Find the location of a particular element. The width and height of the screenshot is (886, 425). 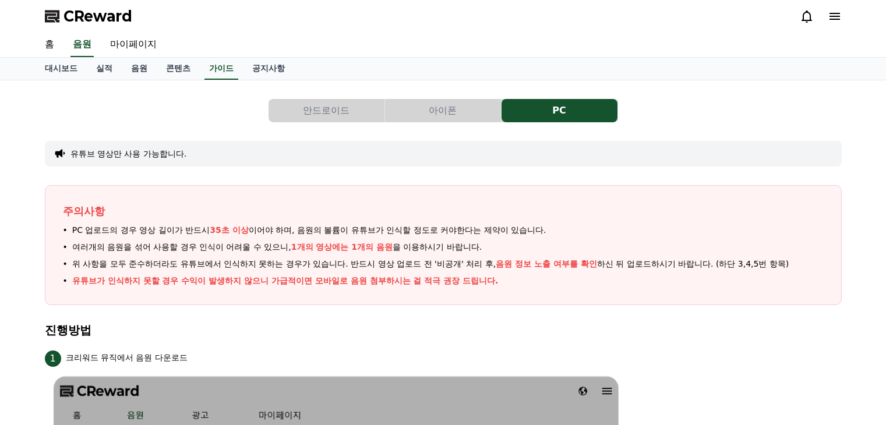

p: 주의사항 is located at coordinates (443, 211).